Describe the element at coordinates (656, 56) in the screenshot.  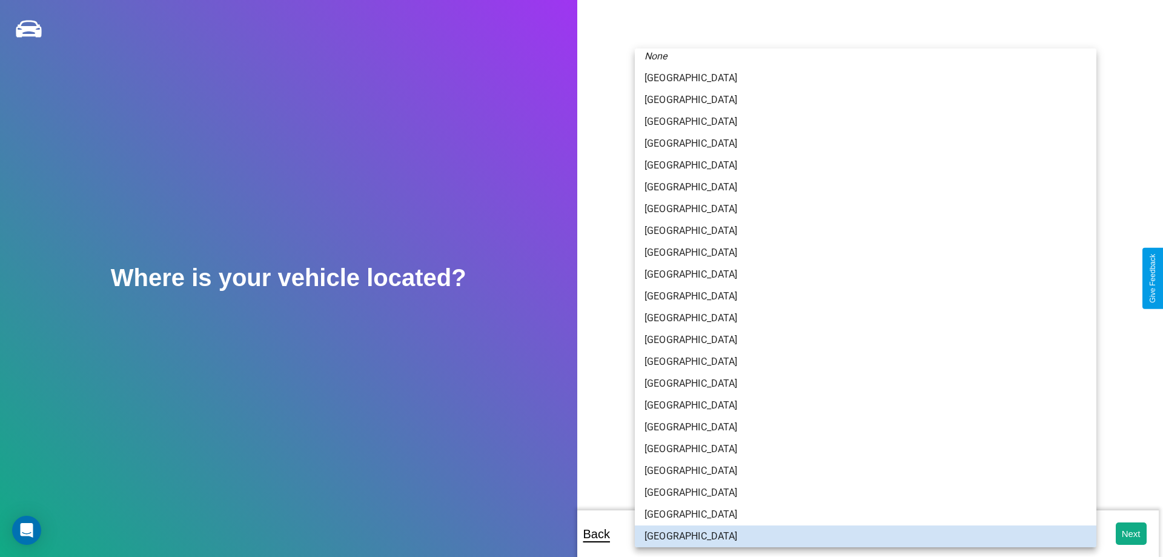
I see `em: None` at that location.